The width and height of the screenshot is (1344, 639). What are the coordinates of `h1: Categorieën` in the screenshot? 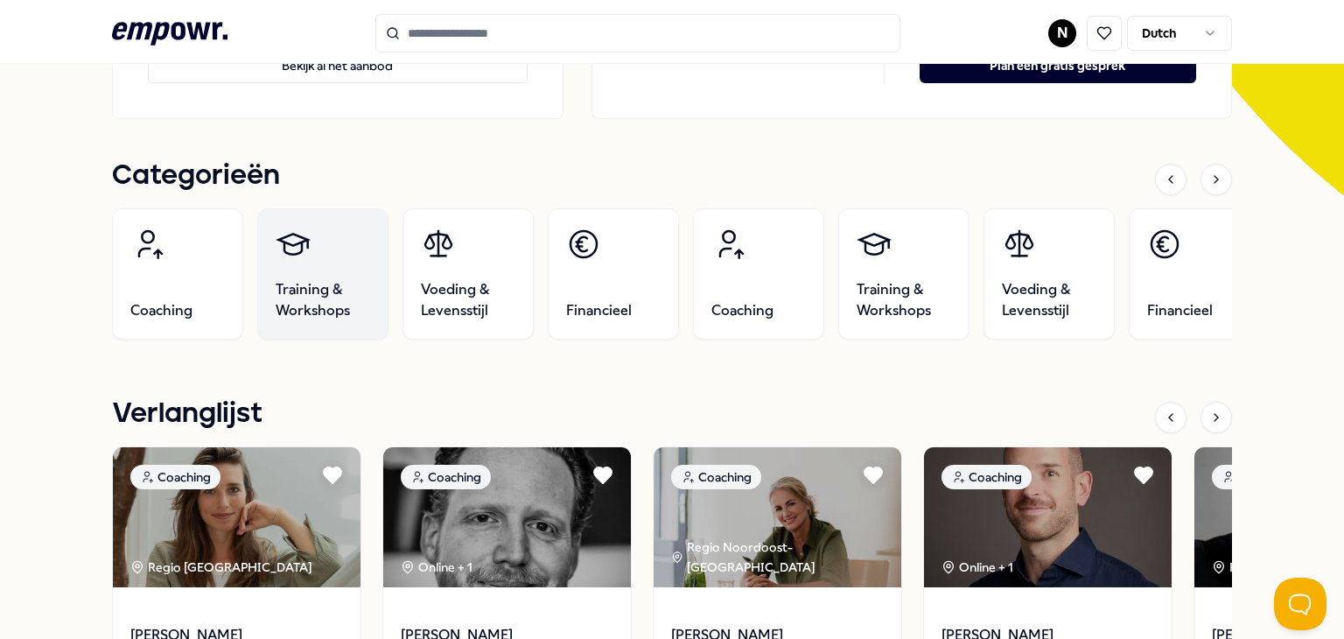 It's located at (196, 176).